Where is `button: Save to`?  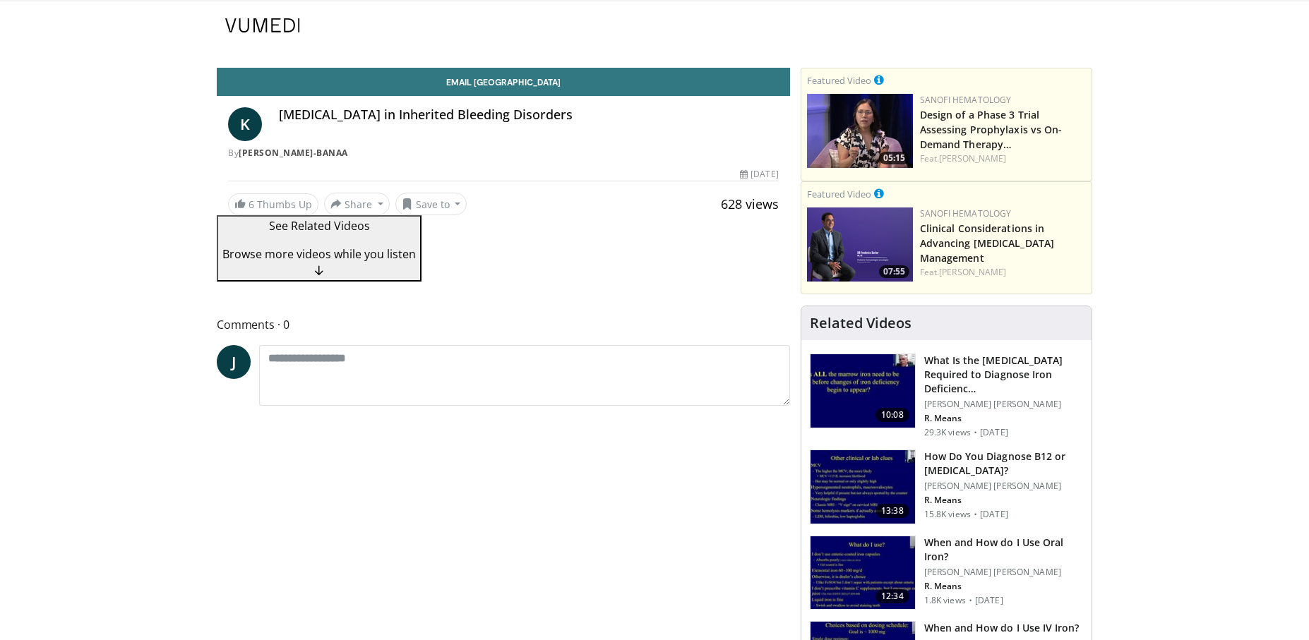
button: Save to is located at coordinates (431, 204).